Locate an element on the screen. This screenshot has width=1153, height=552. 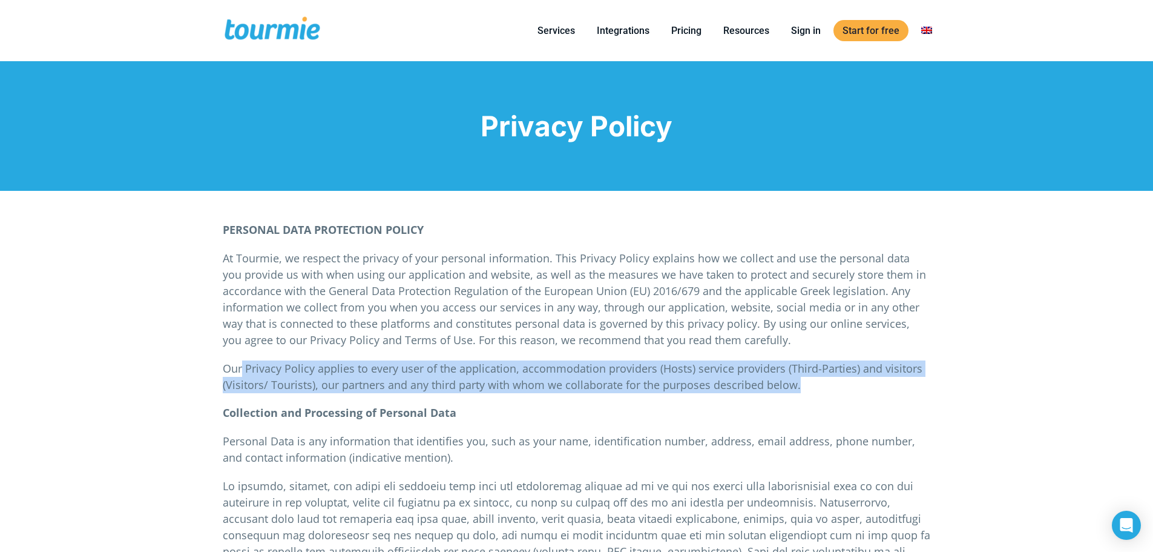
a: Resources is located at coordinates (746, 30).